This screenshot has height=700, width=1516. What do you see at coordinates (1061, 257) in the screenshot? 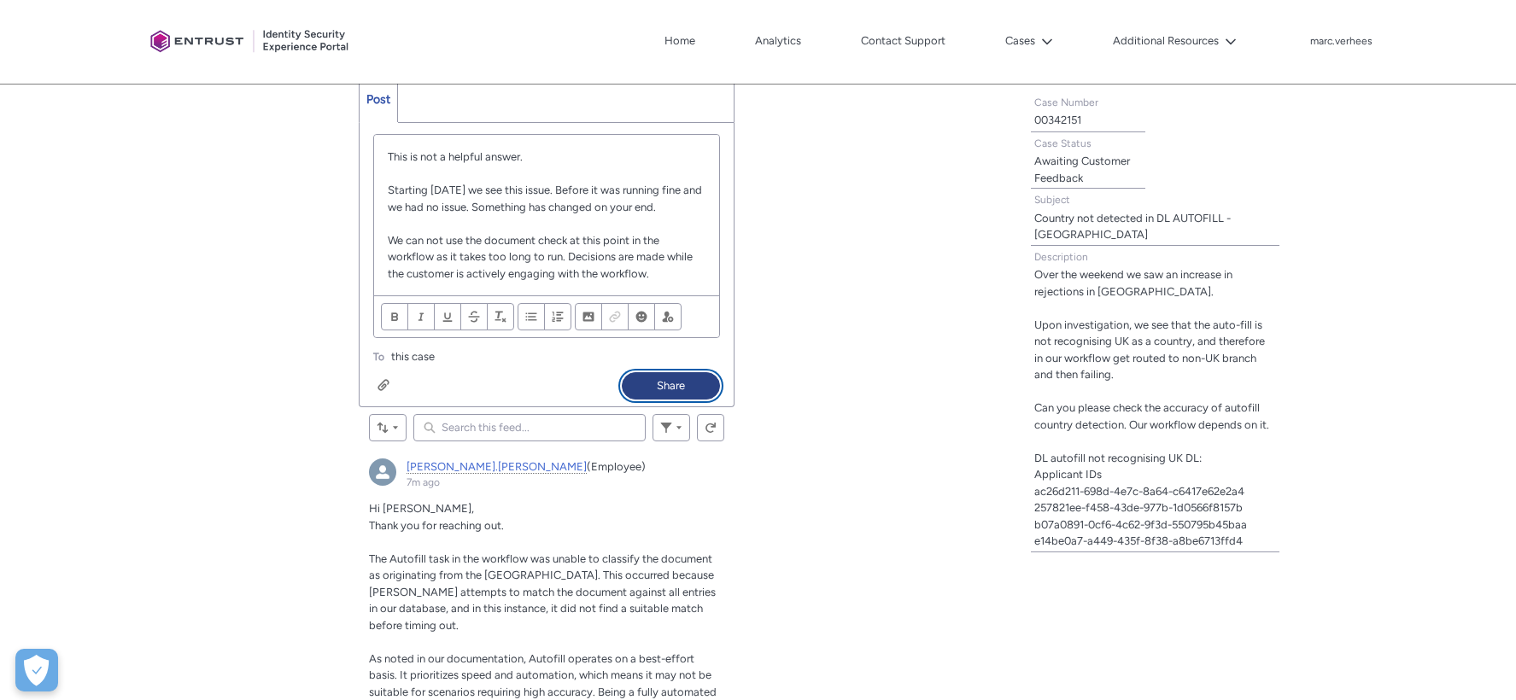
I see `span: Description` at bounding box center [1061, 257].